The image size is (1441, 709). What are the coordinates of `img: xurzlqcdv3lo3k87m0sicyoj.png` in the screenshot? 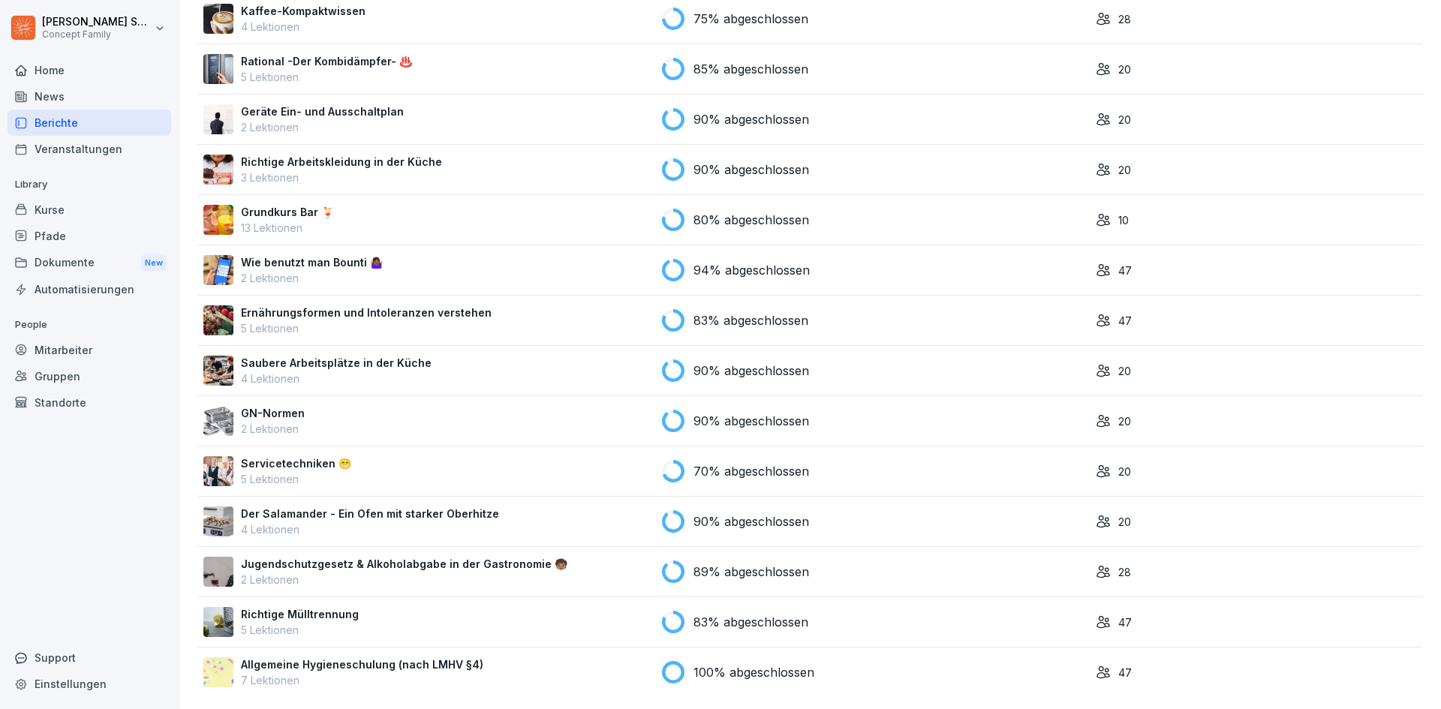 It's located at (218, 270).